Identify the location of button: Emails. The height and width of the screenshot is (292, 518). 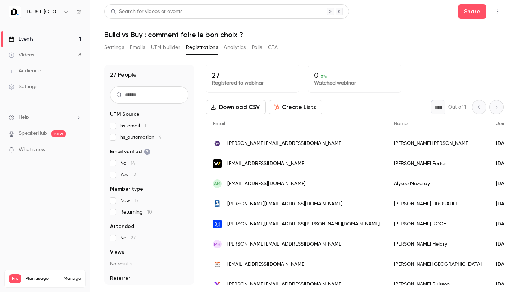
(137, 47).